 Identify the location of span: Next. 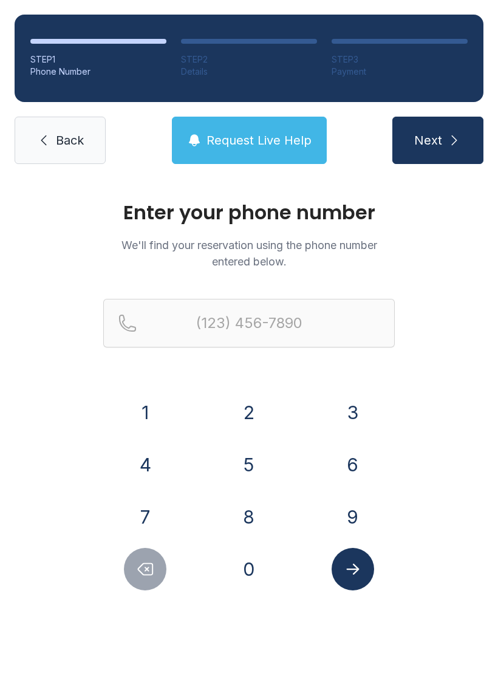
(428, 140).